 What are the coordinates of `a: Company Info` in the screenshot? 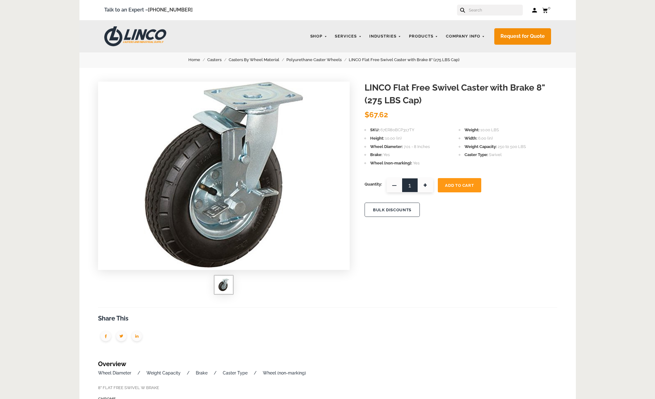 It's located at (465, 36).